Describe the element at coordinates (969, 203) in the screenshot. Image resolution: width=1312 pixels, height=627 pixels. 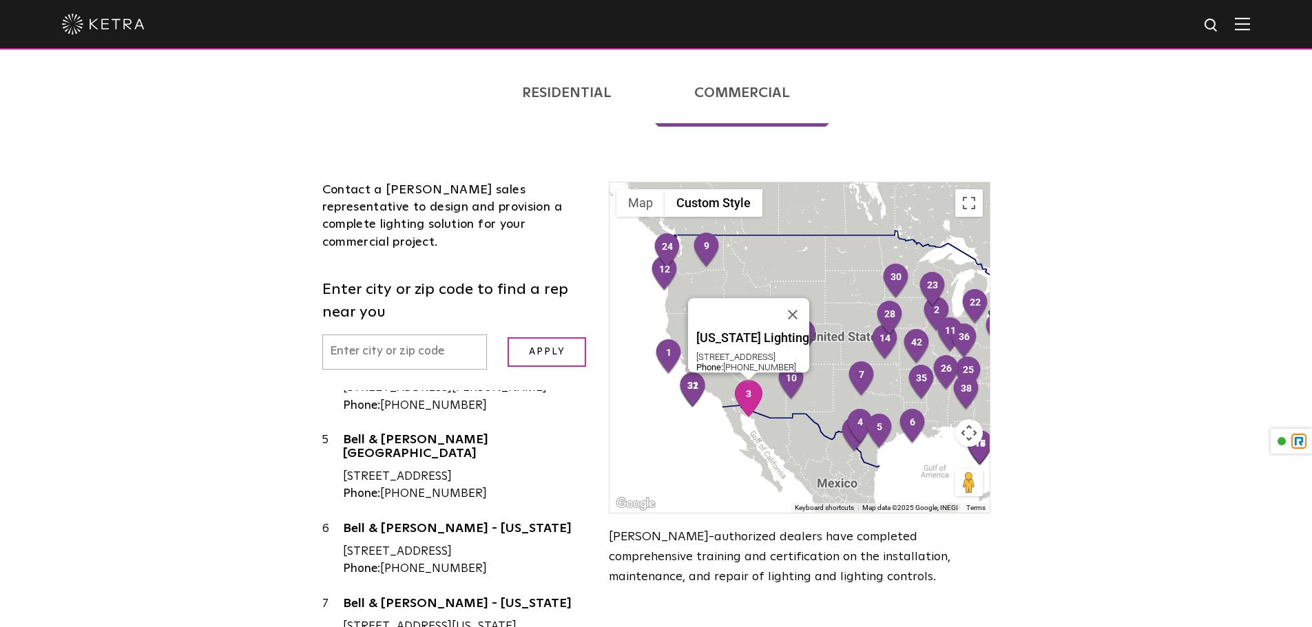
I see `button: Toggle fullscreen view` at that location.